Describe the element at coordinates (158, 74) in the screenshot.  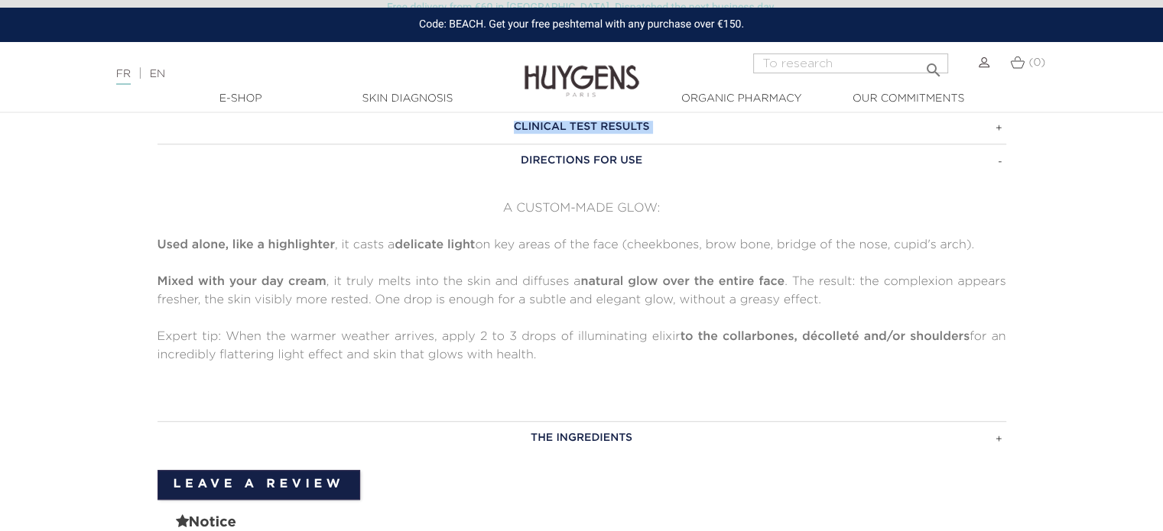
I see `font: EN` at that location.